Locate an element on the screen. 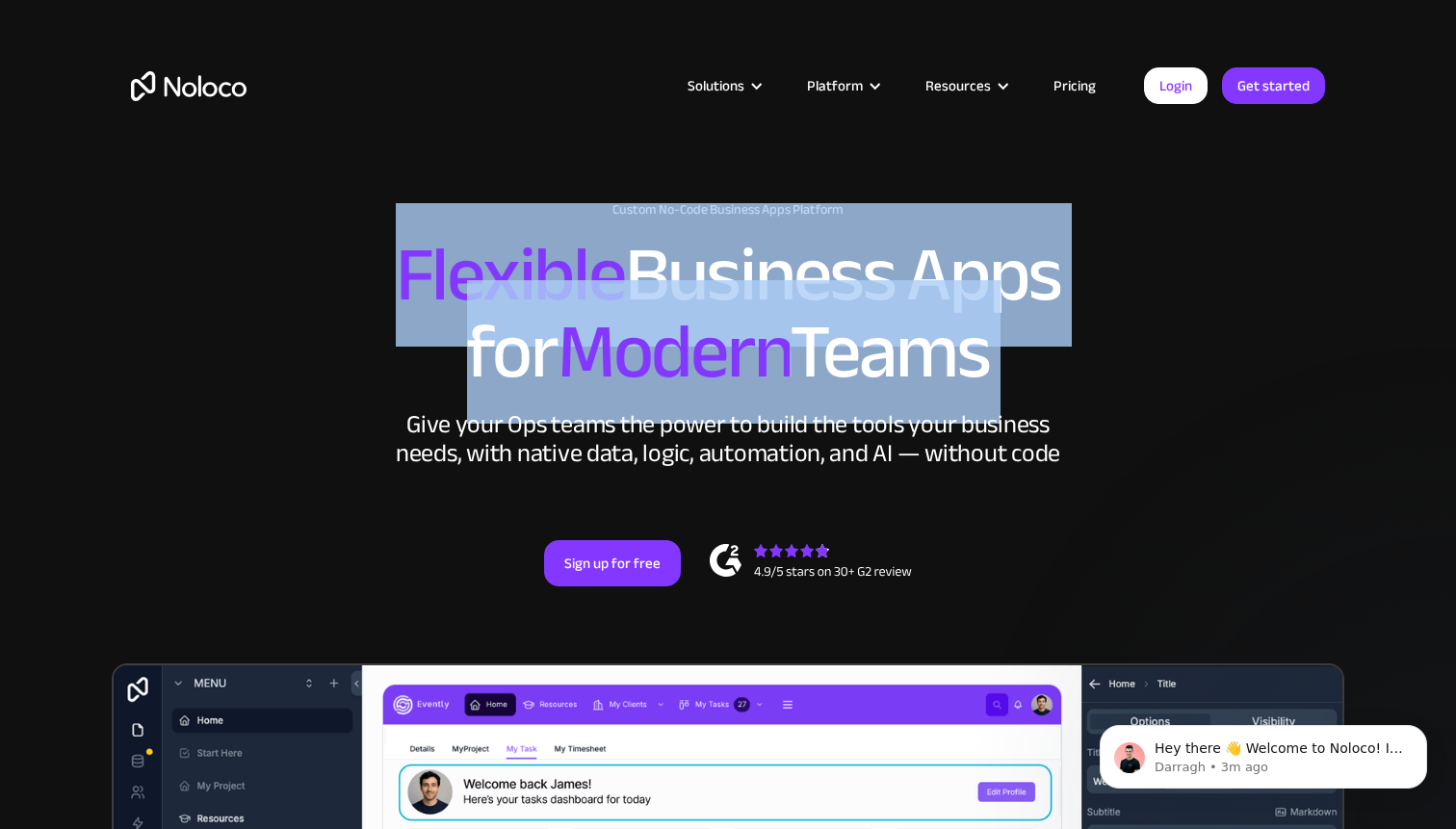 The width and height of the screenshot is (1456, 829). a: Get started is located at coordinates (1273, 86).